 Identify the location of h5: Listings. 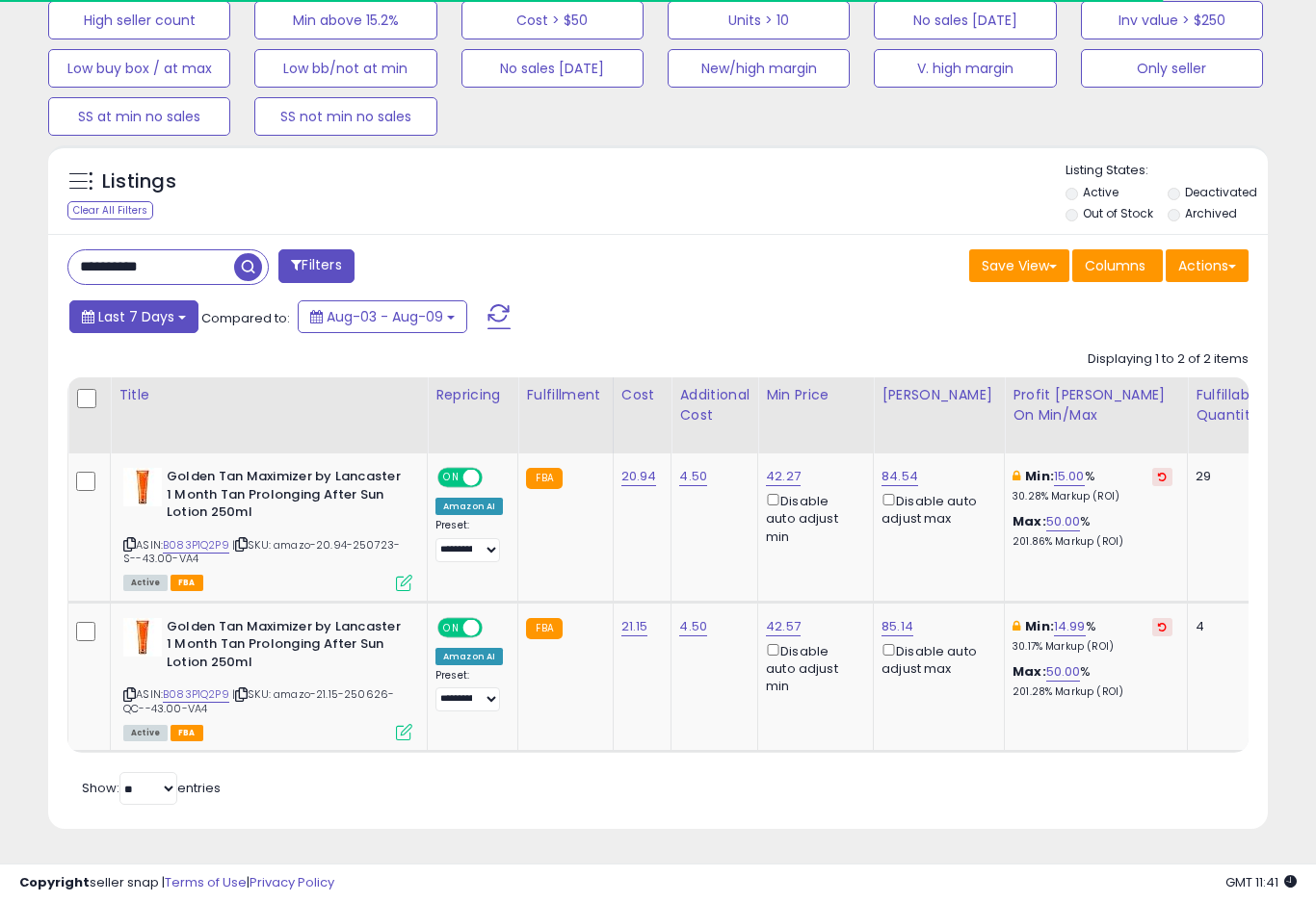
(139, 182).